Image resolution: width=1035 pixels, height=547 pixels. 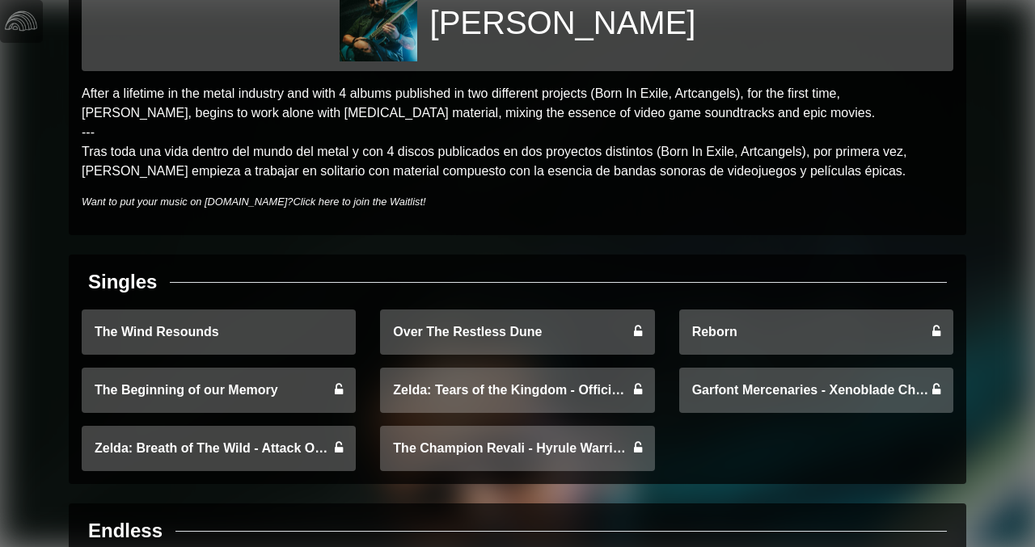 I want to click on img: logo-white-4c48a5e4bebecaebe01ca5a9d34031cfd3d4ef9ae749242e8c4bf12ef99f53e8.png, so click(x=21, y=21).